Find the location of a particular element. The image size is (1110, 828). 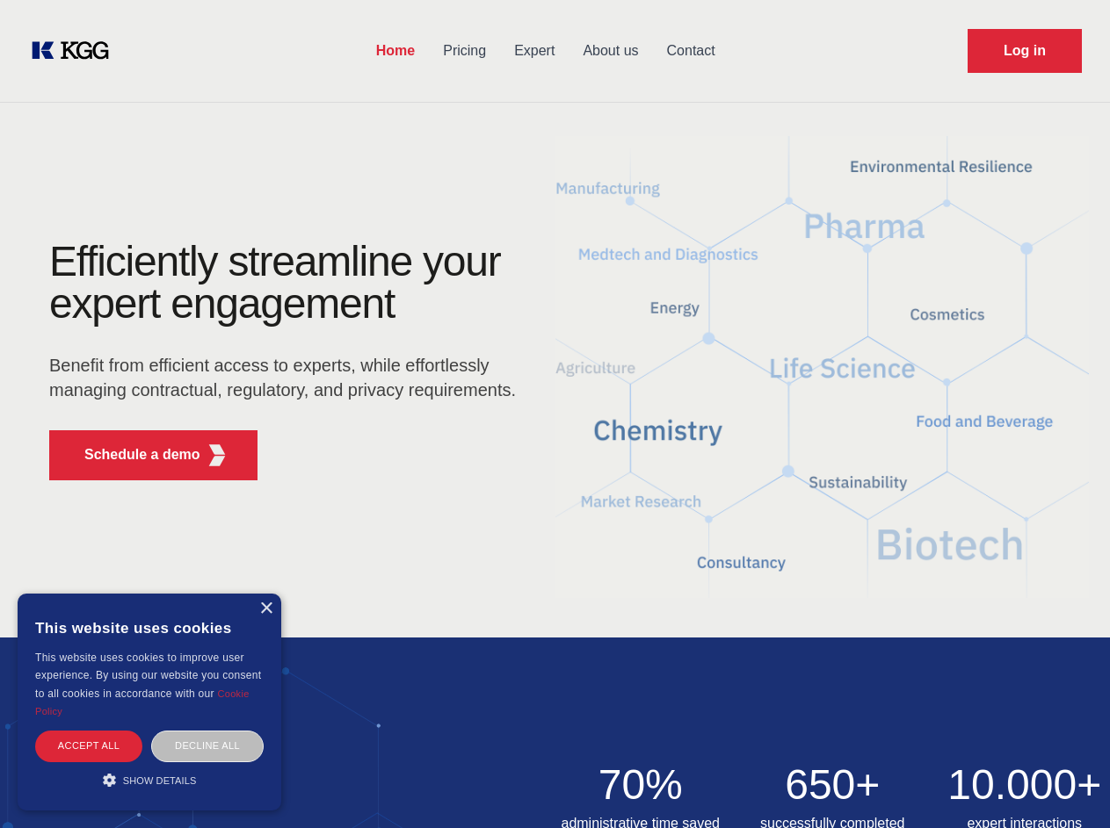

a: About us is located at coordinates (610, 51).